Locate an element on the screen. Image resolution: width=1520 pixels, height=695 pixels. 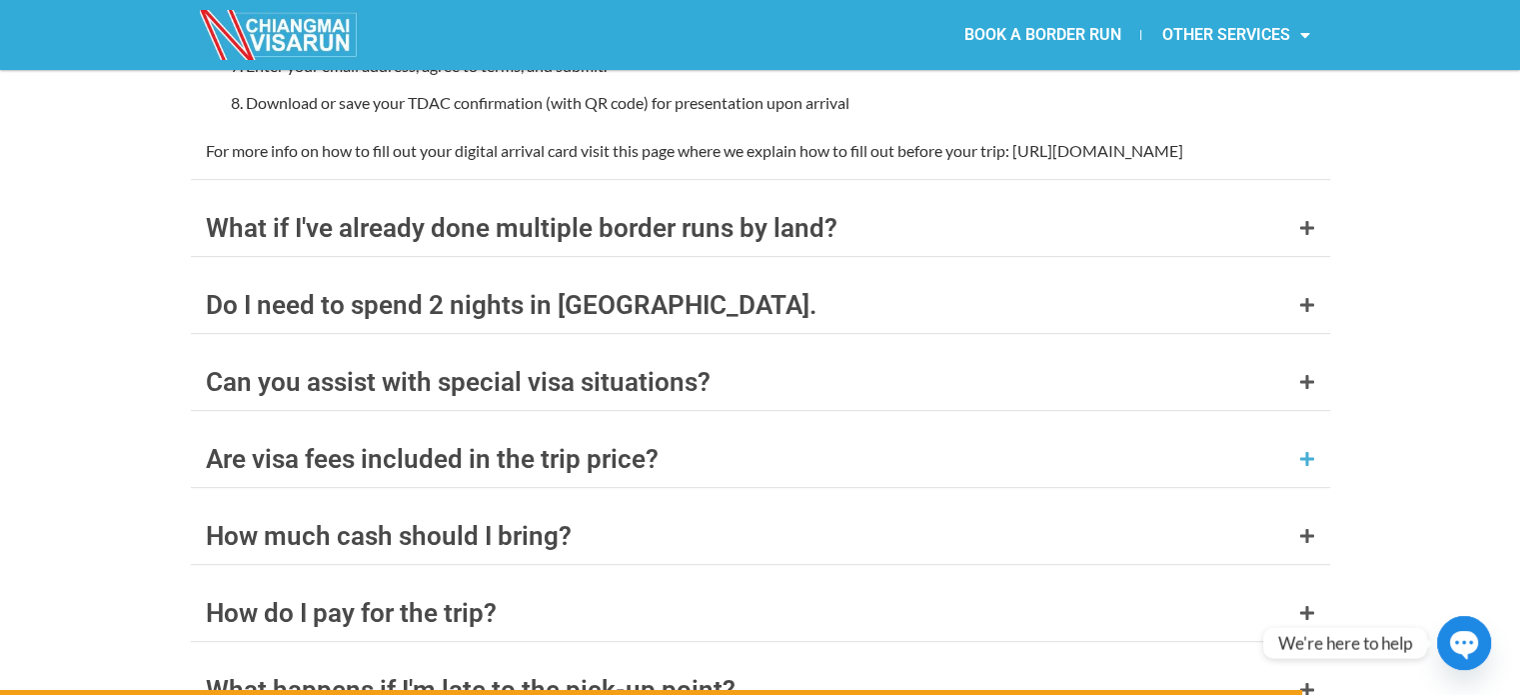
div: What if I've already done multiple border runs by land? is located at coordinates (522, 228).